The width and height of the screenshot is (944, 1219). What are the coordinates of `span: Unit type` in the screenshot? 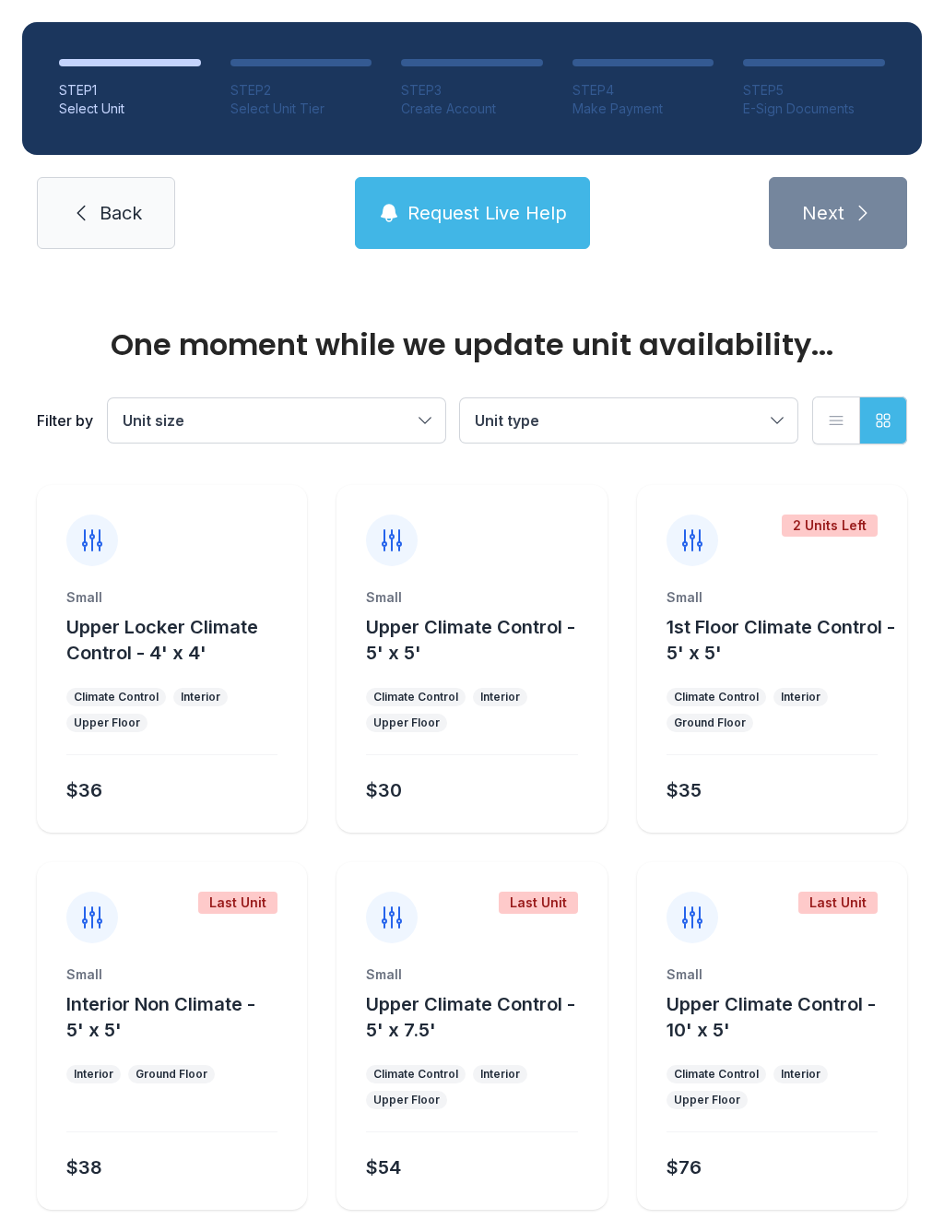 It's located at (507, 420).